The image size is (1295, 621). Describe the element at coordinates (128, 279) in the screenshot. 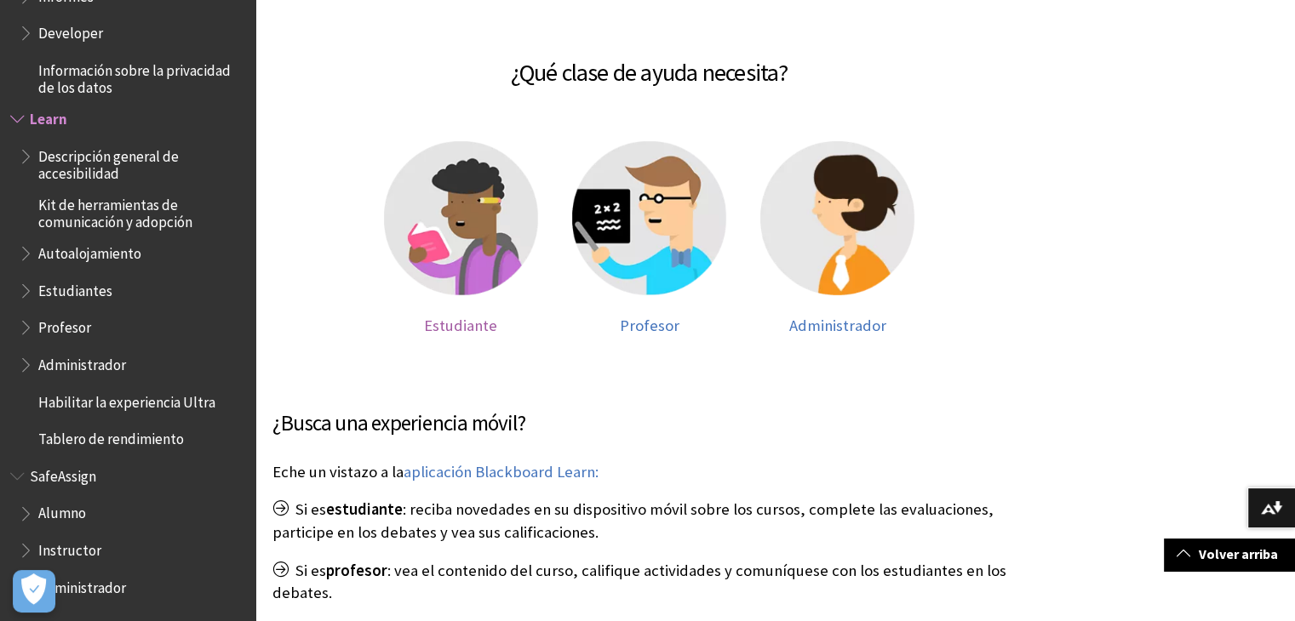

I see `nav: Book outline for Blackboard Learn Help` at that location.